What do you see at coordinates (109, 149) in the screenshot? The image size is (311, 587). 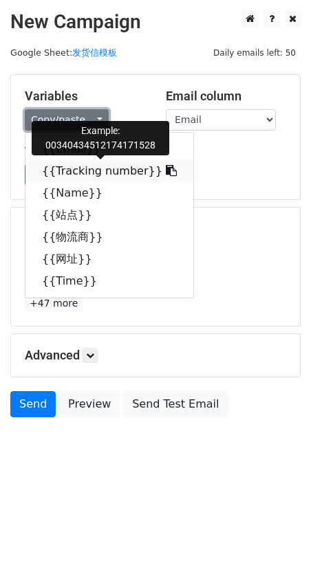 I see `a: {{Email}}` at bounding box center [109, 149].